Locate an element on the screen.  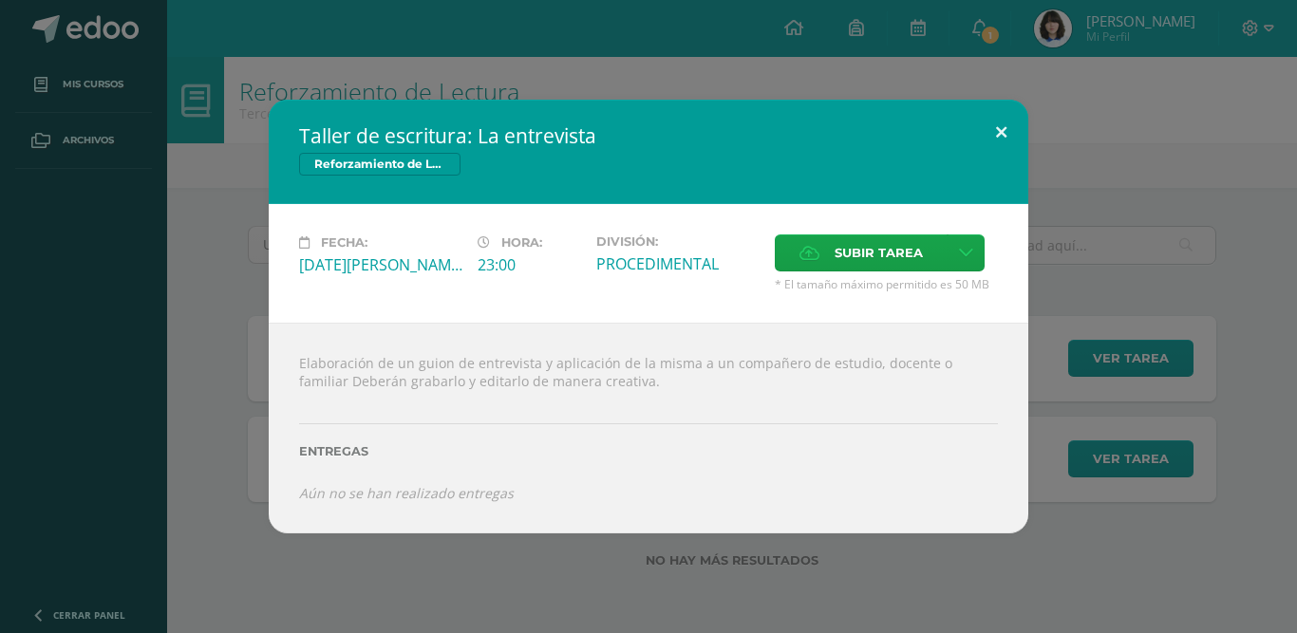
div: PROCEDIMENTAL is located at coordinates (678, 264).